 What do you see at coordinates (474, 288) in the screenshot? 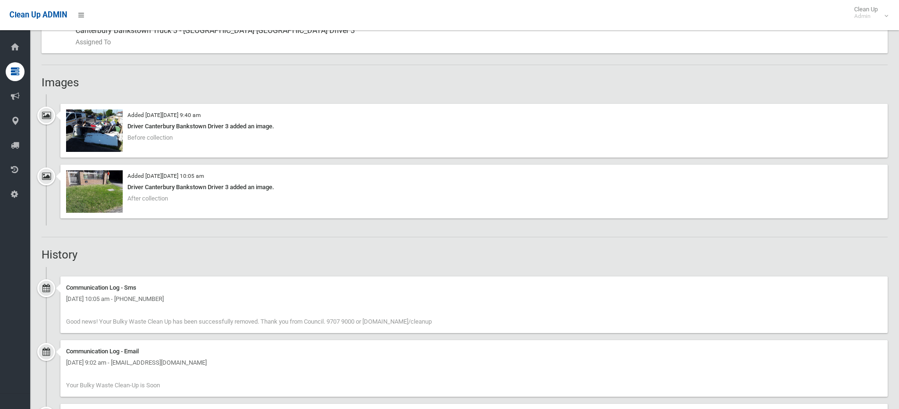
I see `div: Communication Log - Sms` at bounding box center [474, 288].